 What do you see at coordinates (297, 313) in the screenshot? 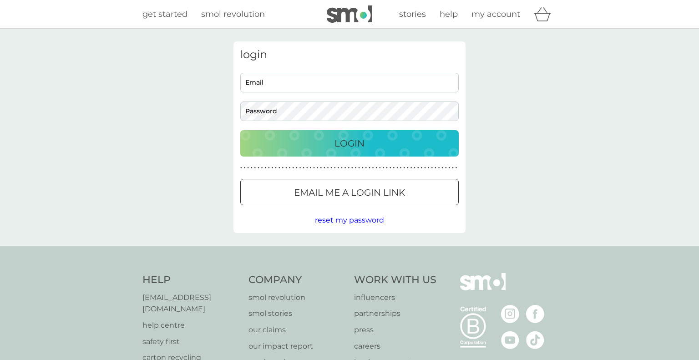
I see `p: smol stories` at bounding box center [297, 313].